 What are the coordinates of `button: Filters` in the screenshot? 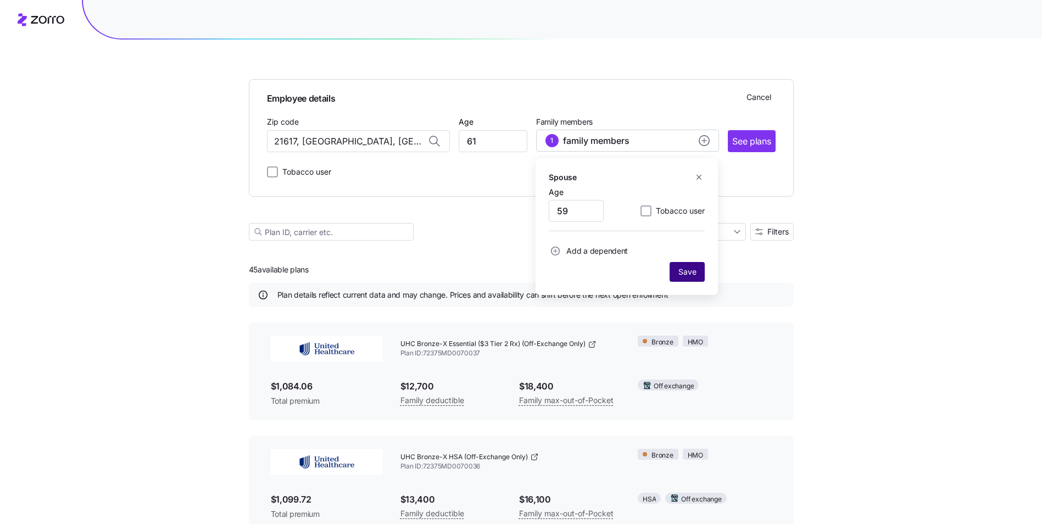 It's located at (772, 232).